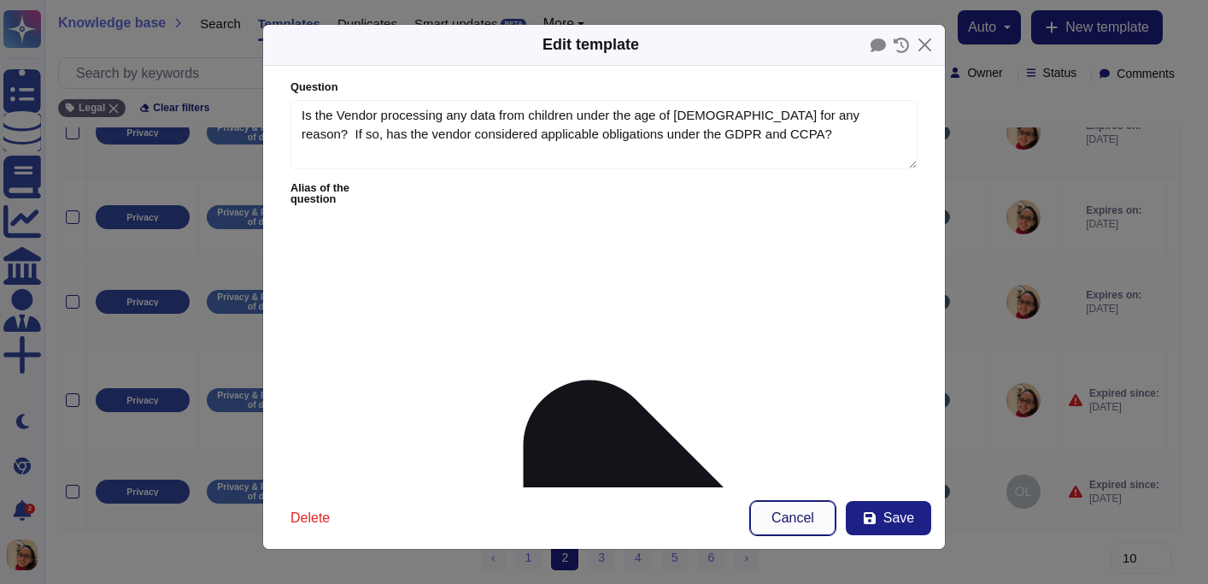 The image size is (1208, 584). I want to click on label: Question, so click(604, 87).